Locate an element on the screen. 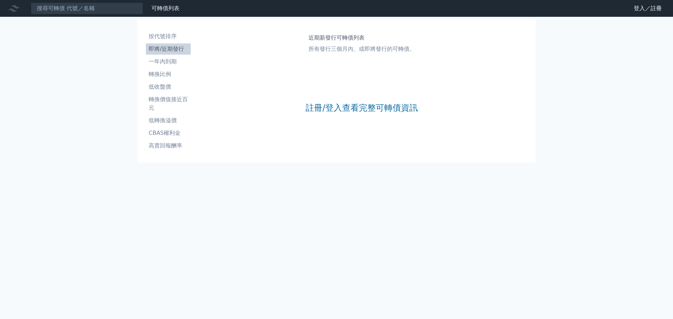 This screenshot has width=673, height=319. a: 可轉債列表 is located at coordinates (165, 8).